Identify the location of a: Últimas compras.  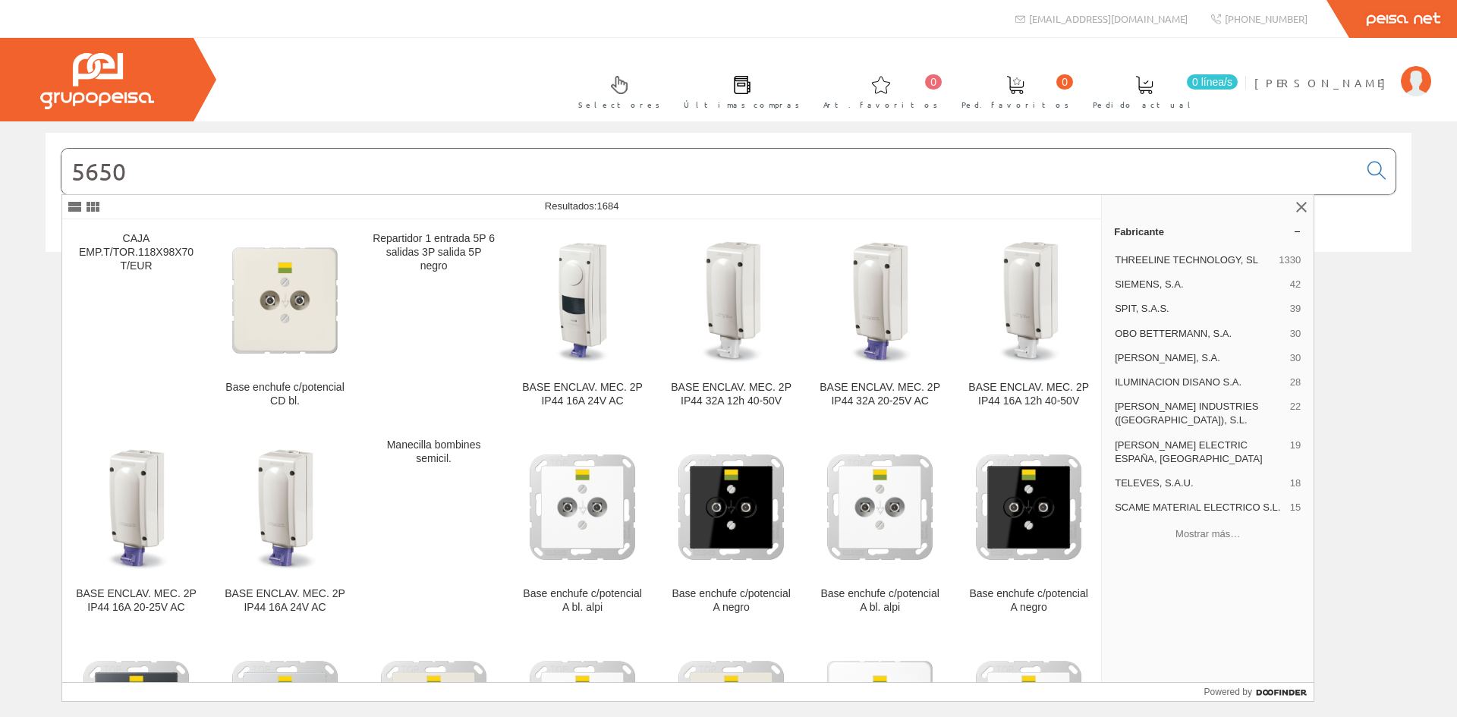
(737, 90).